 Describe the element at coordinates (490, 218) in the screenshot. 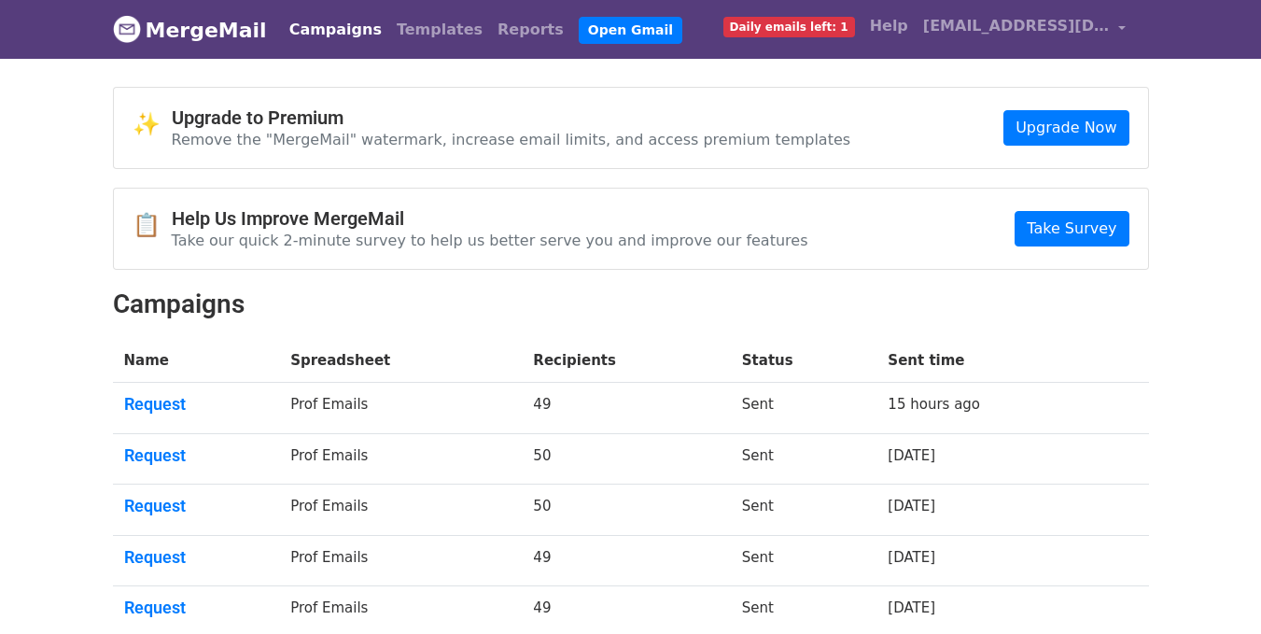

I see `h4: Help Us Improve MergeMail` at that location.